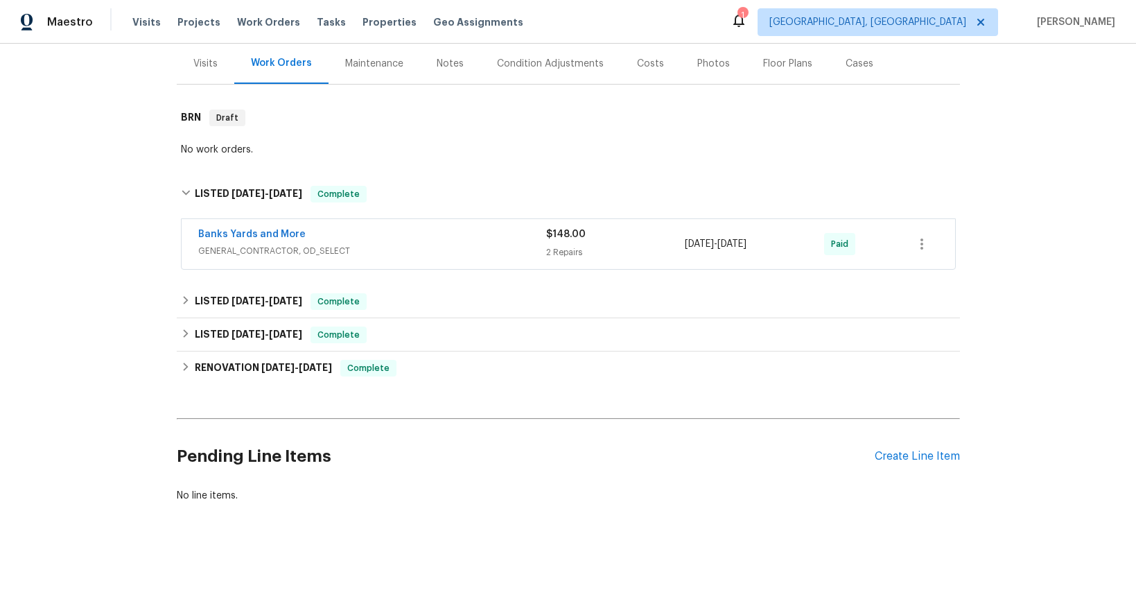  I want to click on div: Create Line Item, so click(917, 456).